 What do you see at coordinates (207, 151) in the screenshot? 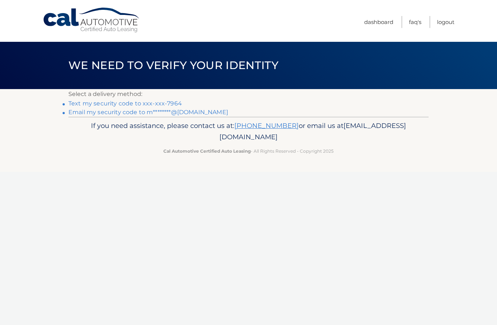
I see `strong: Cal Automotive Certified Auto Leasing` at bounding box center [207, 151].